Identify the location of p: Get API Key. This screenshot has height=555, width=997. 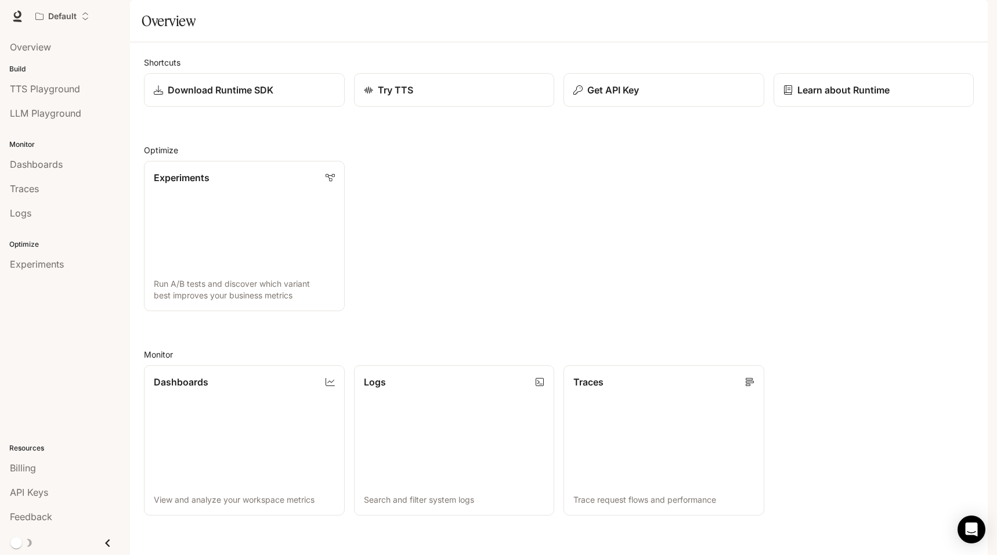
(613, 90).